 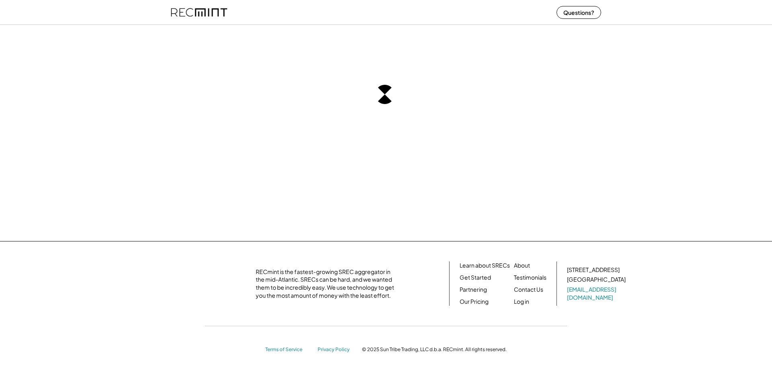 What do you see at coordinates (473, 290) in the screenshot?
I see `a: Partnering` at bounding box center [473, 290].